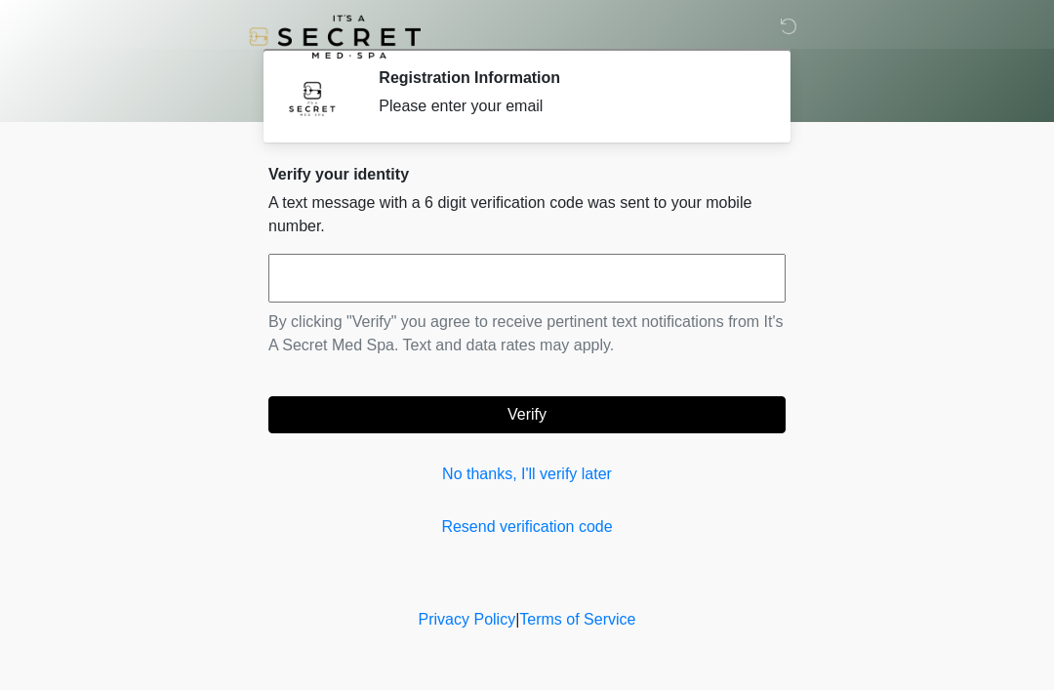 This screenshot has width=1054, height=690. Describe the element at coordinates (577, 619) in the screenshot. I see `a: Terms of Service` at that location.